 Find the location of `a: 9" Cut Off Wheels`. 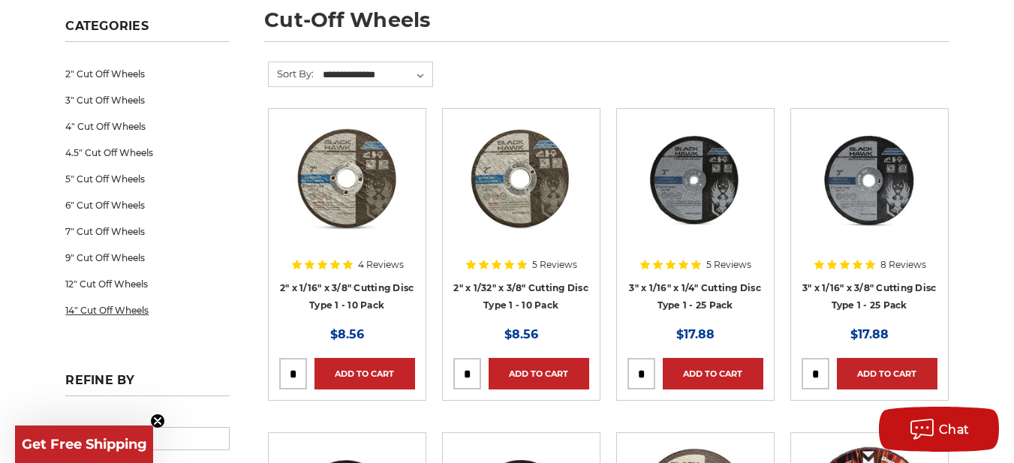

a: 9" Cut Off Wheels is located at coordinates (147, 257).